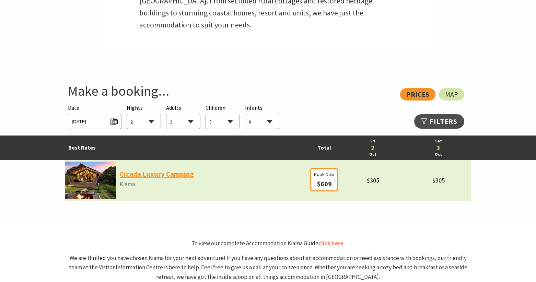  What do you see at coordinates (268, 267) in the screenshot?
I see `p: We are thrilled you have chosen Kiama for your next adventure! If you have any questions about an...` at bounding box center [268, 267].